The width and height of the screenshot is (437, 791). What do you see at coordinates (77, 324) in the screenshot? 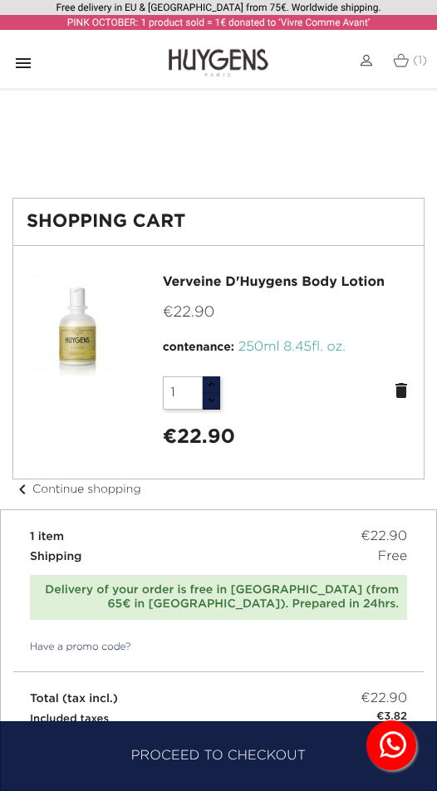
I see `img: Verveine D\'Huygens Body Lotion` at bounding box center [77, 324].